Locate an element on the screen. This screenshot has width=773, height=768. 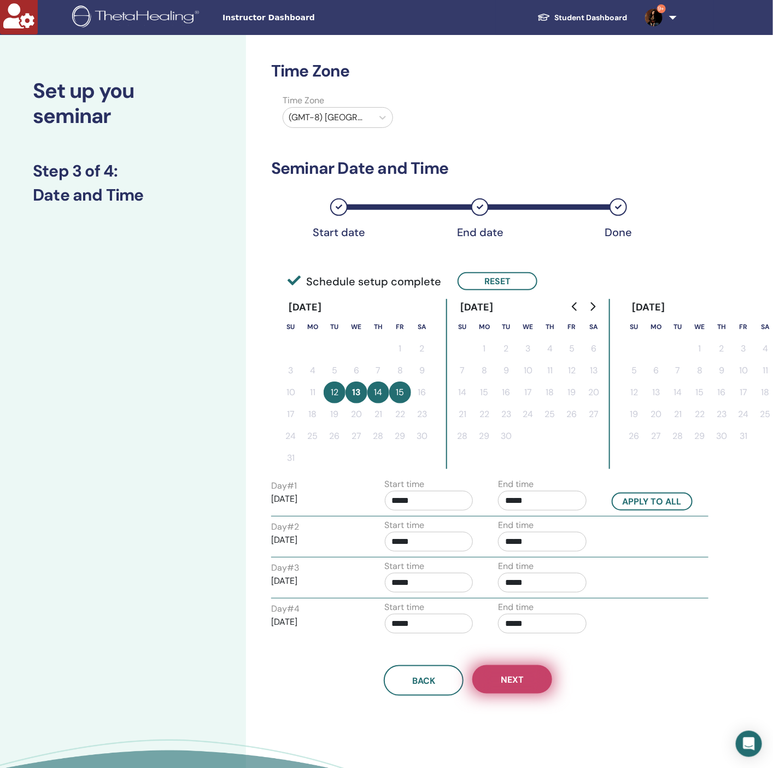
button: Go to previous month is located at coordinates (575, 307).